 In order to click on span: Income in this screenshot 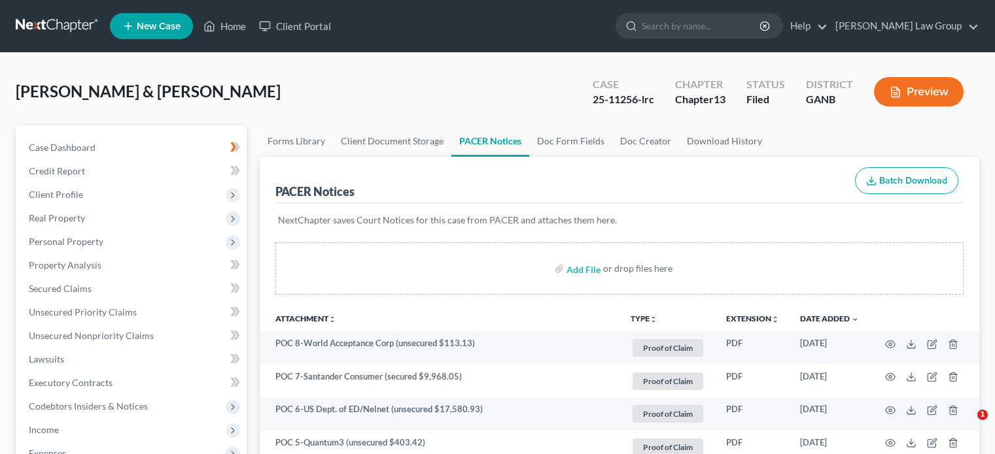, I will do `click(44, 430)`.